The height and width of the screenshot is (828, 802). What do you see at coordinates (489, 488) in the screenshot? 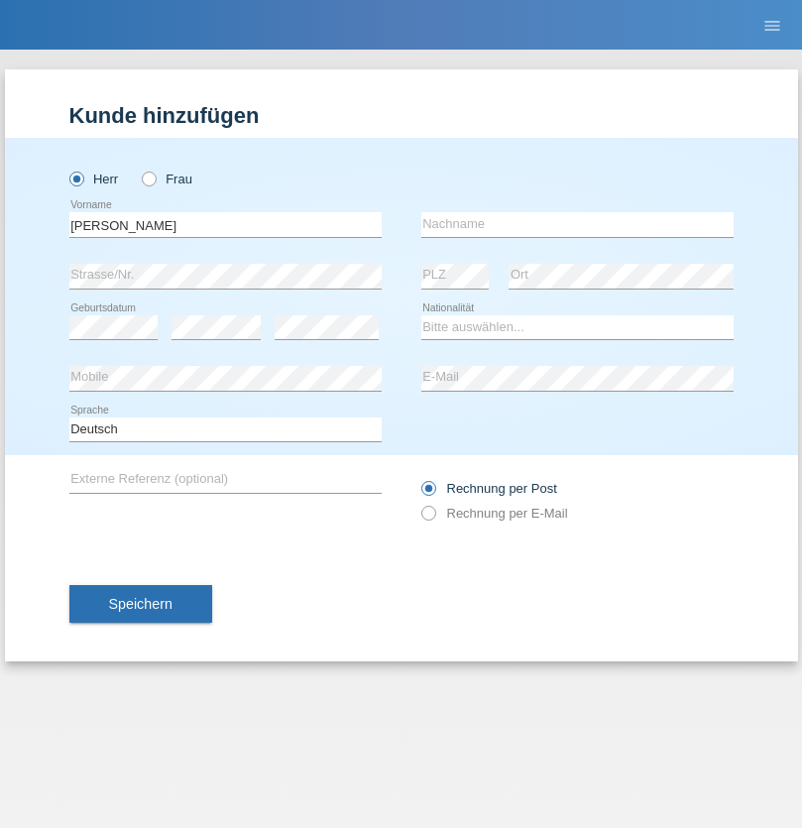
I see `label: Rechnung per Post` at bounding box center [489, 488].